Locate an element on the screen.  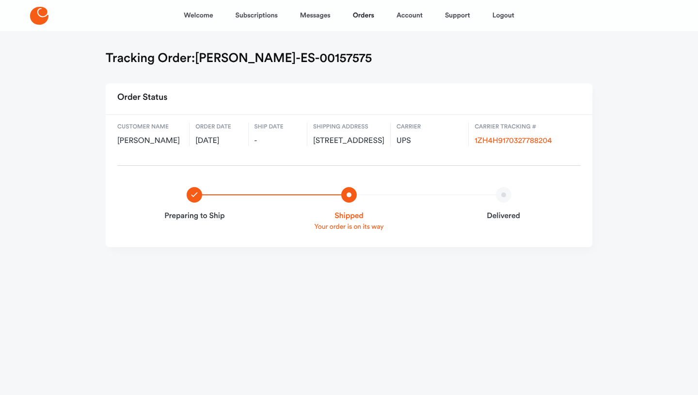
h2: Order Status is located at coordinates (142, 98).